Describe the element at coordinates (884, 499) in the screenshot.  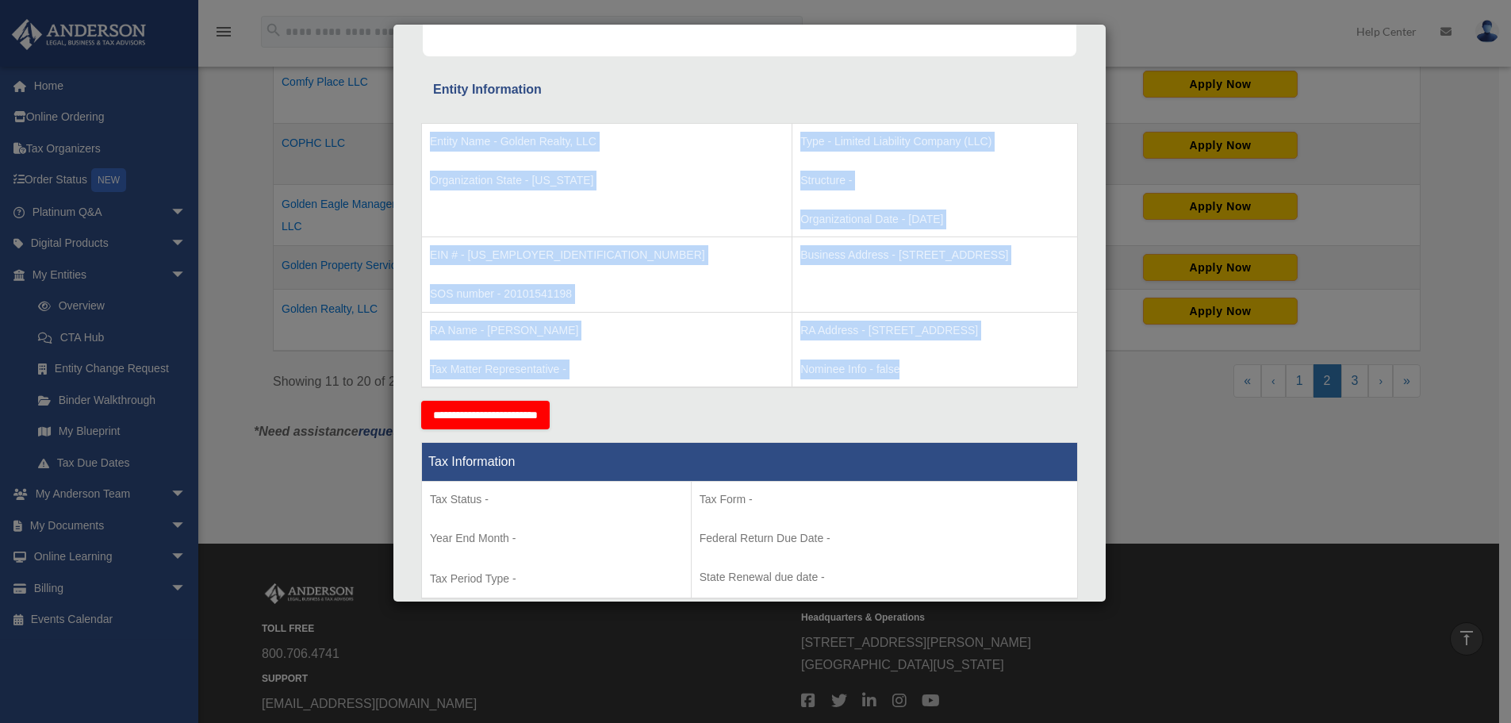
I see `p: Tax Form -` at that location.